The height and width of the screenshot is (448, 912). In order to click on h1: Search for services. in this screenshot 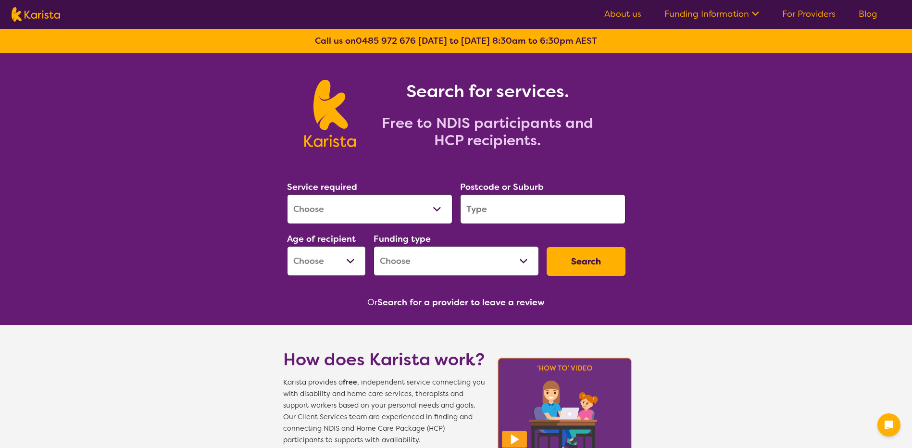, I will do `click(488, 91)`.